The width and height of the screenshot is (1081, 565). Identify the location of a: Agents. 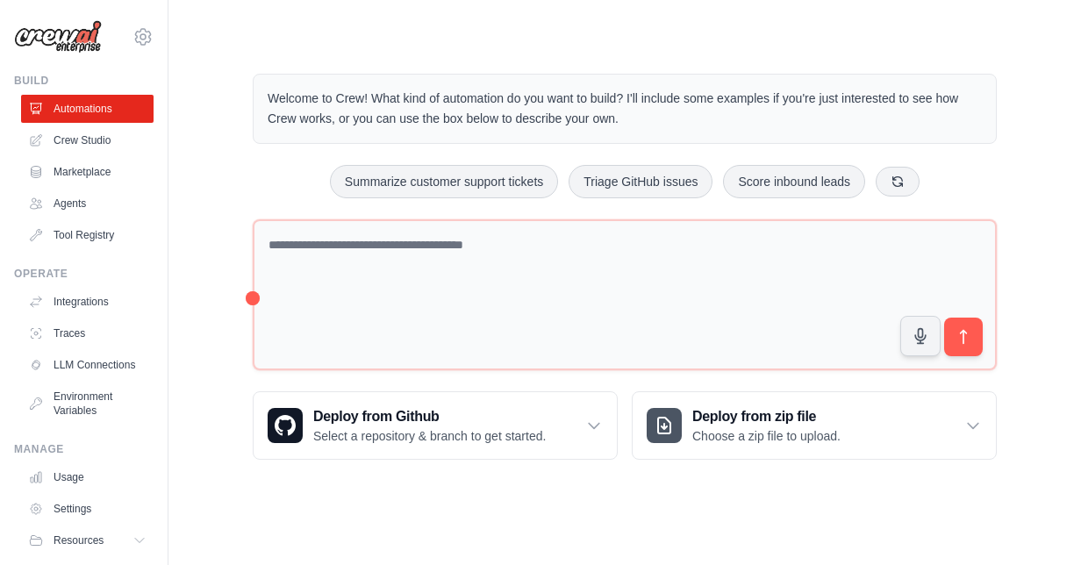
(87, 204).